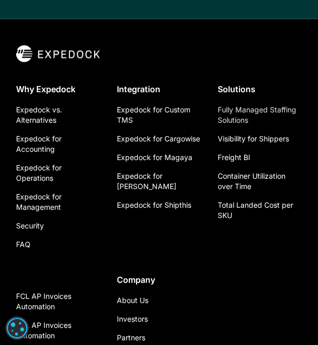 Image resolution: width=318 pixels, height=345 pixels. I want to click on a: Security, so click(30, 226).